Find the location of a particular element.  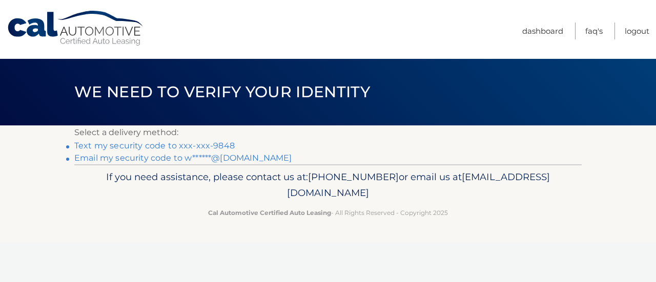

span: We need to verify your identity is located at coordinates (222, 92).